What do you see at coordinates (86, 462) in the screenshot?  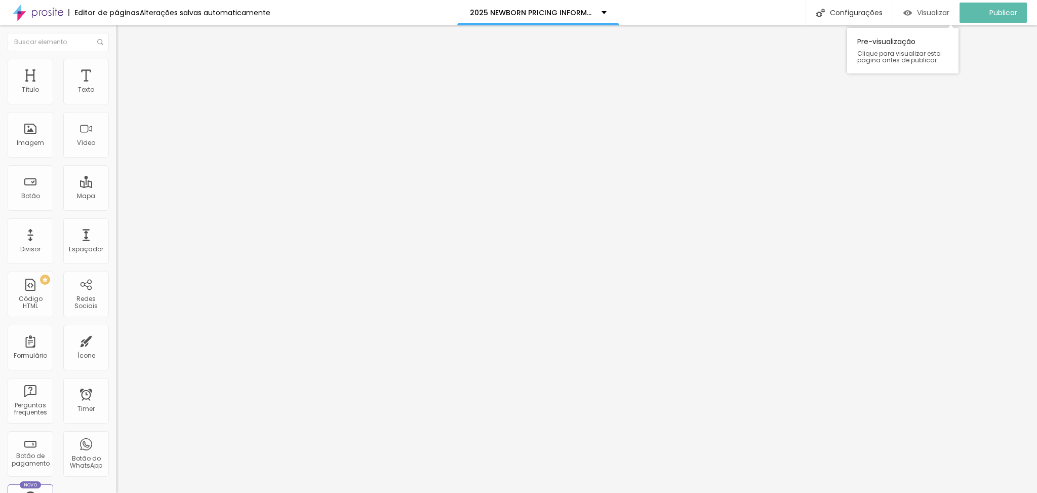 I see `div: Botão do WhatsApp` at bounding box center [86, 462].